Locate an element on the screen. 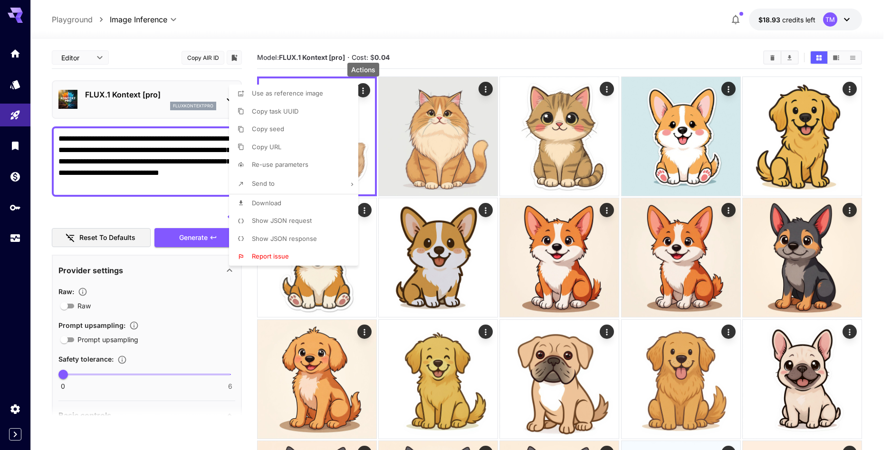 The height and width of the screenshot is (450, 891). span: Copy URL is located at coordinates (266, 147).